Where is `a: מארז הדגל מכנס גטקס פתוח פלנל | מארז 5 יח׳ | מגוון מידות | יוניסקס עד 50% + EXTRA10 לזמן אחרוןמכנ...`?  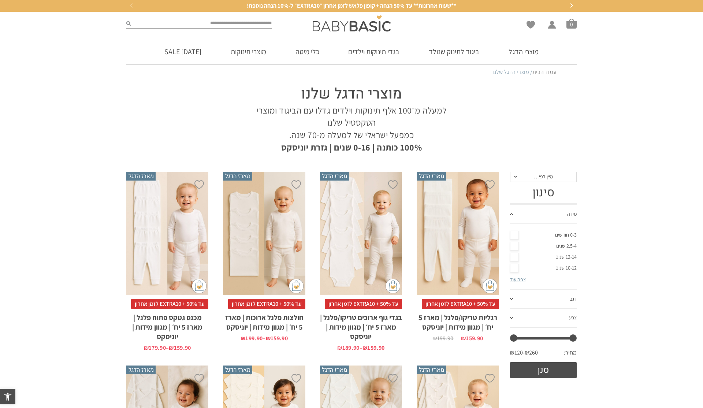
a: מארז הדגל מכנס גטקס פתוח פלנל | מארז 5 יח׳ | מגוון מידות | יוניסקס עד 50% + EXTRA10 לזמן אחרוןמכנ... is located at coordinates (167, 261).